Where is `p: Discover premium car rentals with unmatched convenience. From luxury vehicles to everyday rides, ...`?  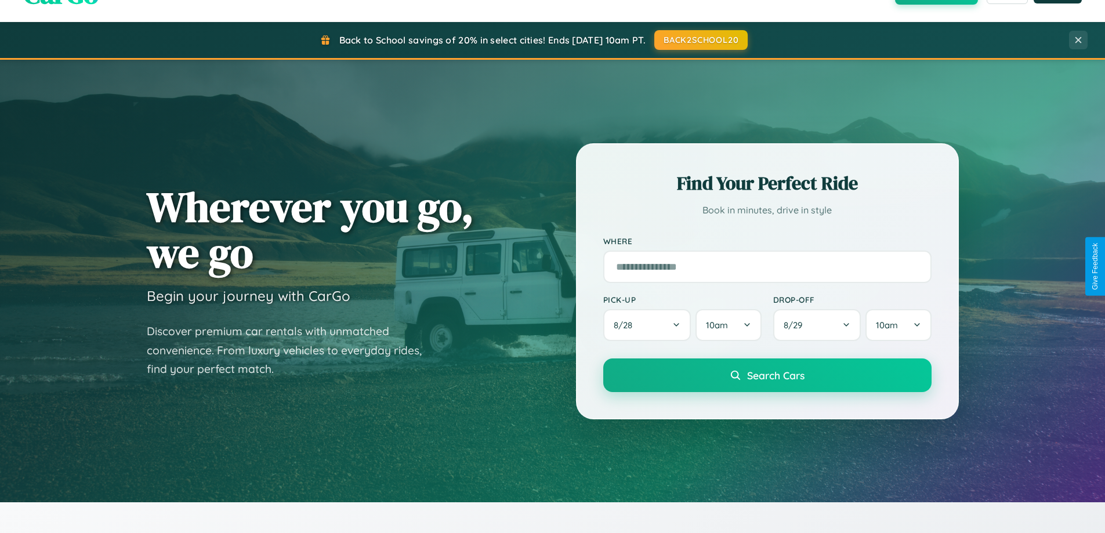
p: Discover premium car rentals with unmatched convenience. From luxury vehicles to everyday rides, ... is located at coordinates (292, 350).